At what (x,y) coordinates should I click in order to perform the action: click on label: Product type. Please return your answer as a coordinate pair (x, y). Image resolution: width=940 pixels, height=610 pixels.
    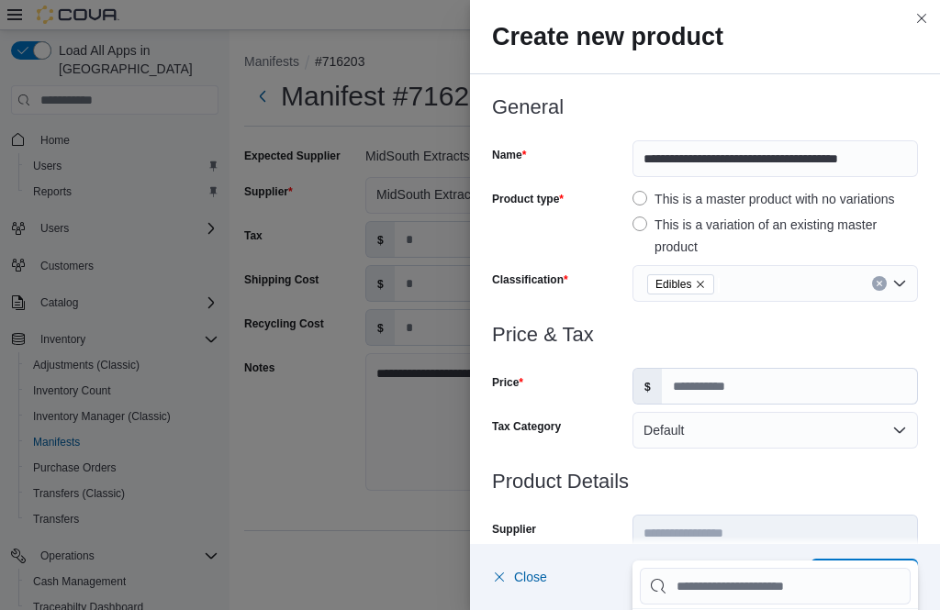
    Looking at the image, I should click on (528, 199).